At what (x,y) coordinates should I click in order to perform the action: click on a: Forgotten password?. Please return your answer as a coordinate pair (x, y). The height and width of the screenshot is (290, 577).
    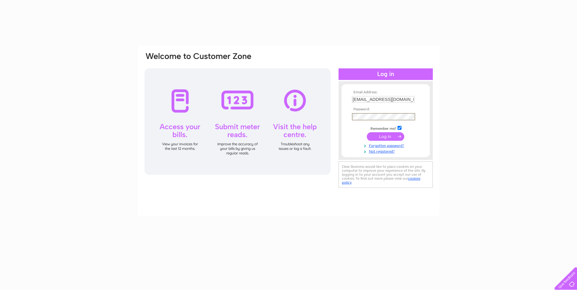
    Looking at the image, I should click on (386, 145).